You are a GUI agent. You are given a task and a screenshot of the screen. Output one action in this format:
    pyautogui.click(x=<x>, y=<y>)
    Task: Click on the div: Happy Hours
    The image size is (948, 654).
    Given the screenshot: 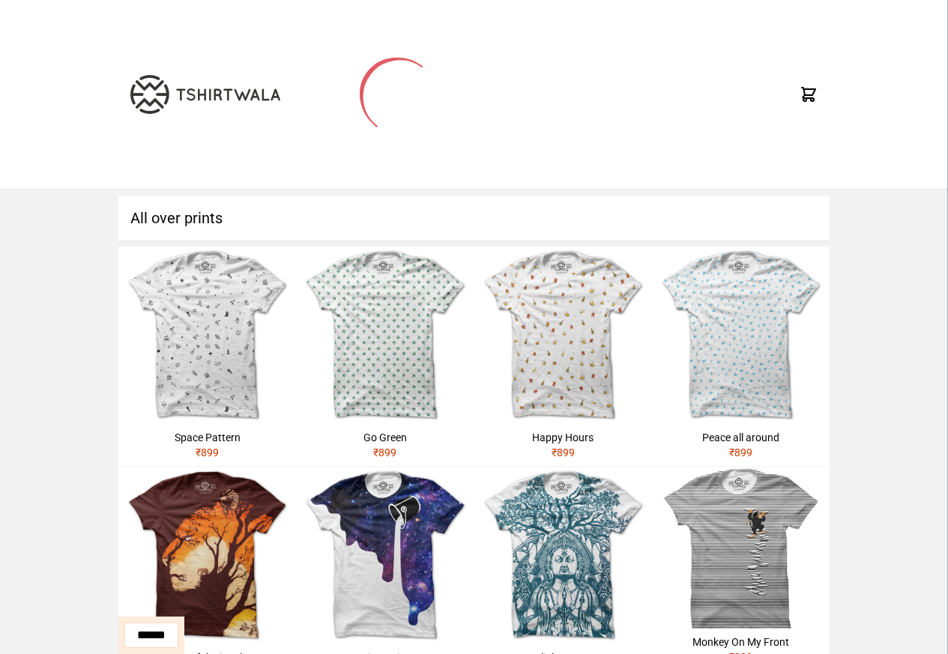 What is the action you would take?
    pyautogui.click(x=563, y=438)
    